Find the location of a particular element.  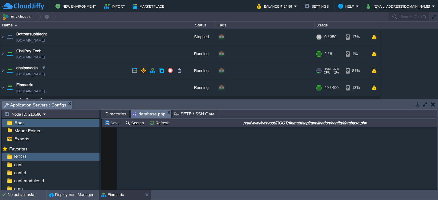

div: 13% is located at coordinates (356, 88).